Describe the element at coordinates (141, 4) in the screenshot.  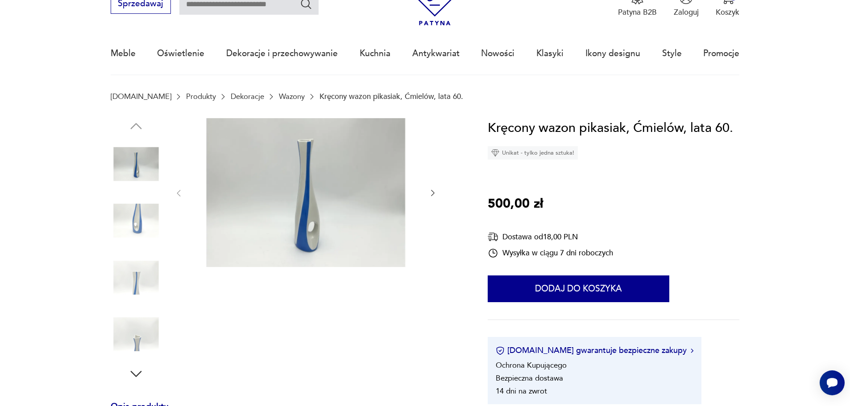
I see `a: Sprzedawaj` at that location.